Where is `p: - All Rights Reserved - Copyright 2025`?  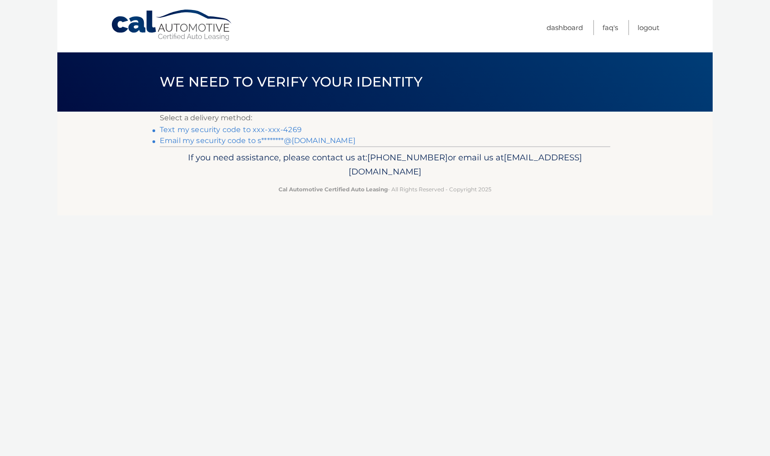
p: - All Rights Reserved - Copyright 2025 is located at coordinates (385, 189).